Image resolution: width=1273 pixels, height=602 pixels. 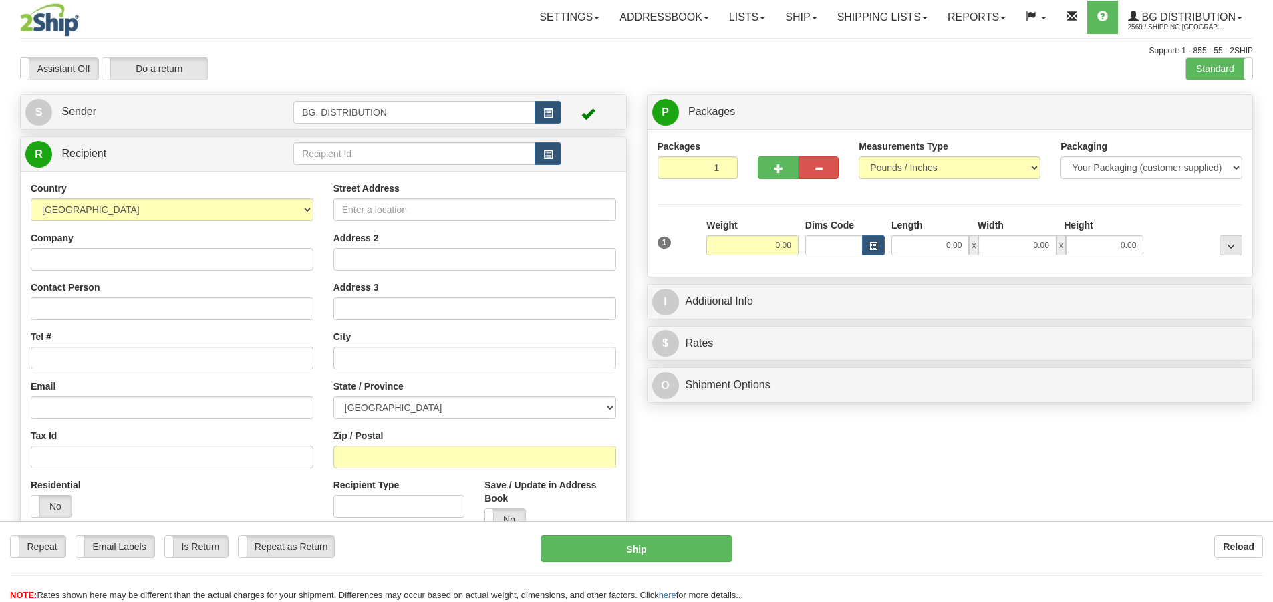 What do you see at coordinates (356, 238) in the screenshot?
I see `label: Address 2` at bounding box center [356, 238].